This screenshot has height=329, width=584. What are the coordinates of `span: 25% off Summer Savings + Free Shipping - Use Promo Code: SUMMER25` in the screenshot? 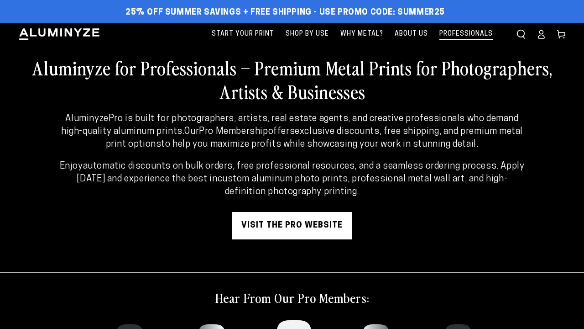 It's located at (285, 13).